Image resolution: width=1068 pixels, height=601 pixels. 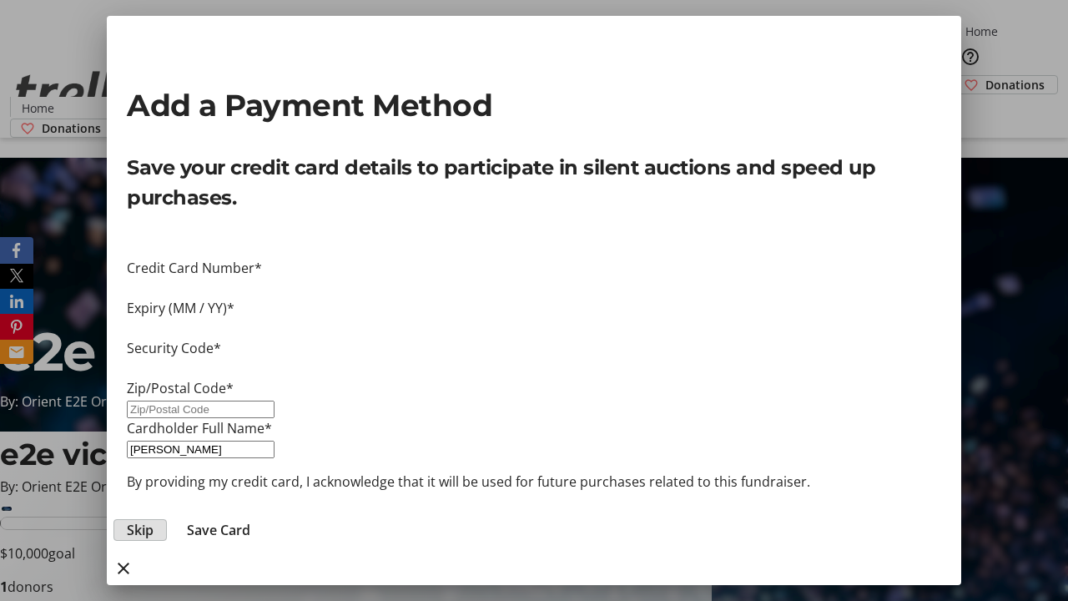 I want to click on input: Zip/Postal Code, so click(x=200, y=409).